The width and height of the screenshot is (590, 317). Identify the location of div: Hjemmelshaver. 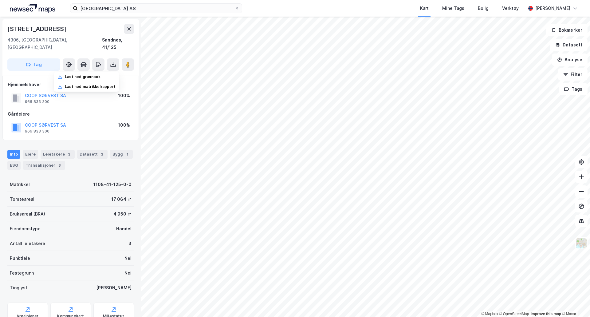
(71, 84).